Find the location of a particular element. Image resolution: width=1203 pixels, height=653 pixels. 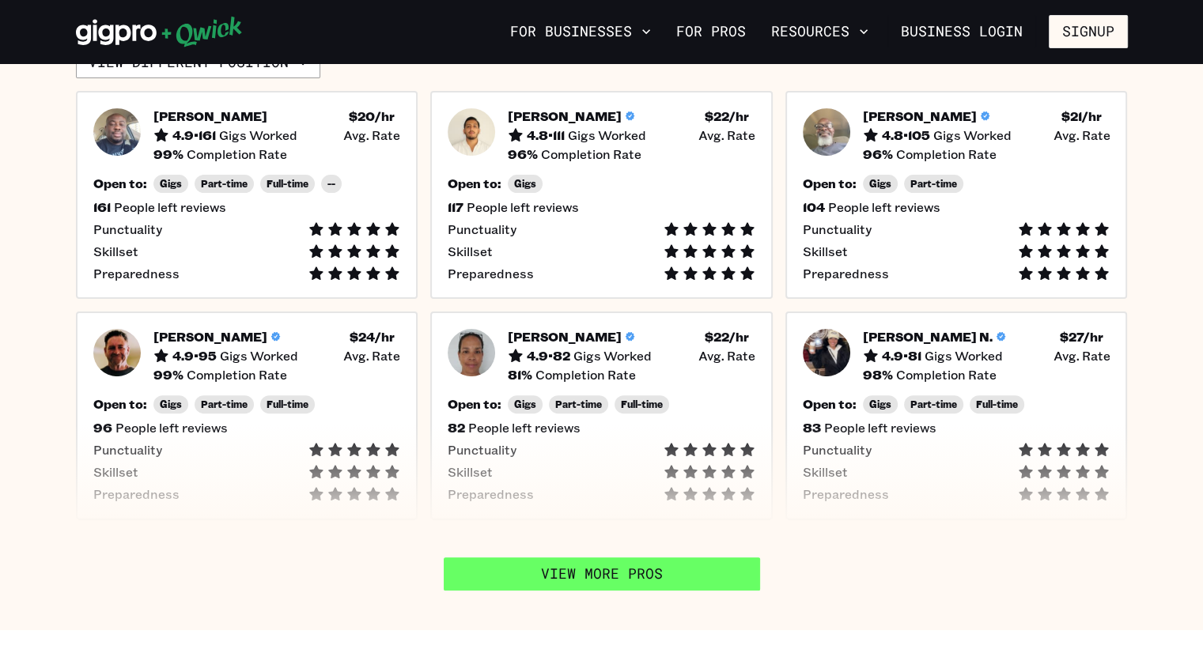

h5: $ 21 /hr is located at coordinates (1081, 116).